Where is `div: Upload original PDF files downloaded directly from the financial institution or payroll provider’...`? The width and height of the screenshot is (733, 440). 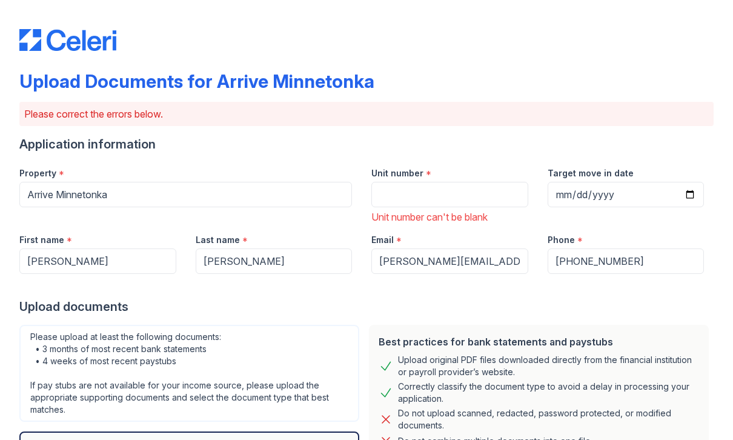
div: Upload original PDF files downloaded directly from the financial institution or payroll provider’... is located at coordinates (548, 366).